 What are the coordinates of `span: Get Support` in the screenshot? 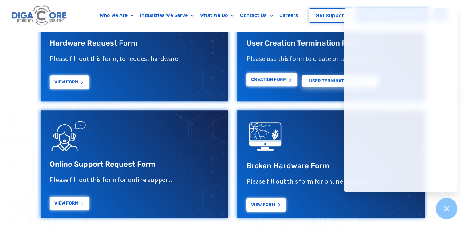 It's located at (331, 15).